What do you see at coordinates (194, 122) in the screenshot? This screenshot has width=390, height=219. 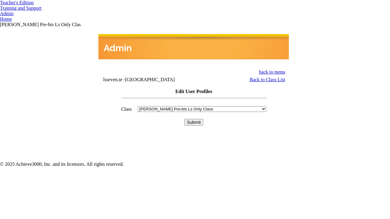 I see `input: Submit` at bounding box center [194, 122].